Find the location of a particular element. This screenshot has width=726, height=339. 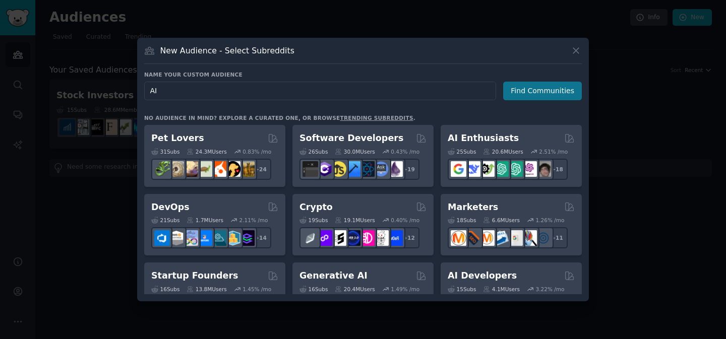

img: ArtificalIntelligence is located at coordinates (543, 169).